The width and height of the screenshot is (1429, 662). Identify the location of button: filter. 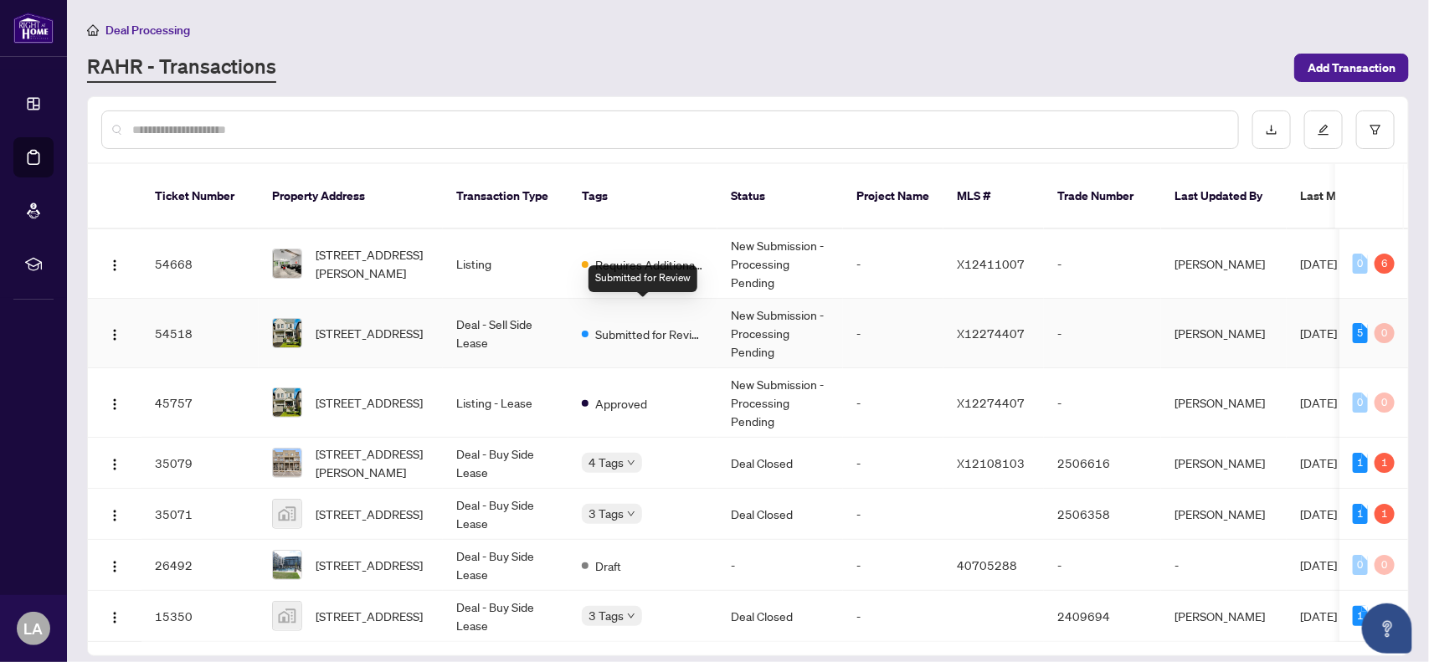
(1376, 130).